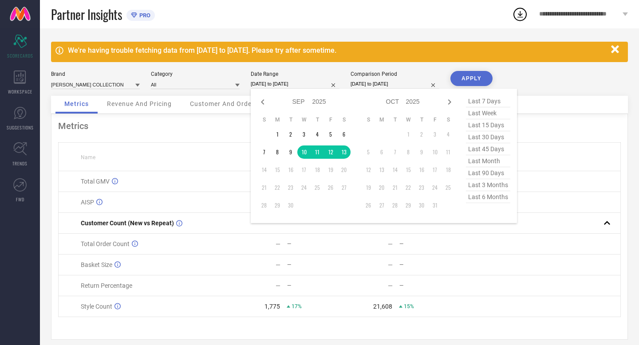 This screenshot has height=345, width=639. What do you see at coordinates (139, 104) in the screenshot?
I see `span: Revenue And Pricing` at bounding box center [139, 104].